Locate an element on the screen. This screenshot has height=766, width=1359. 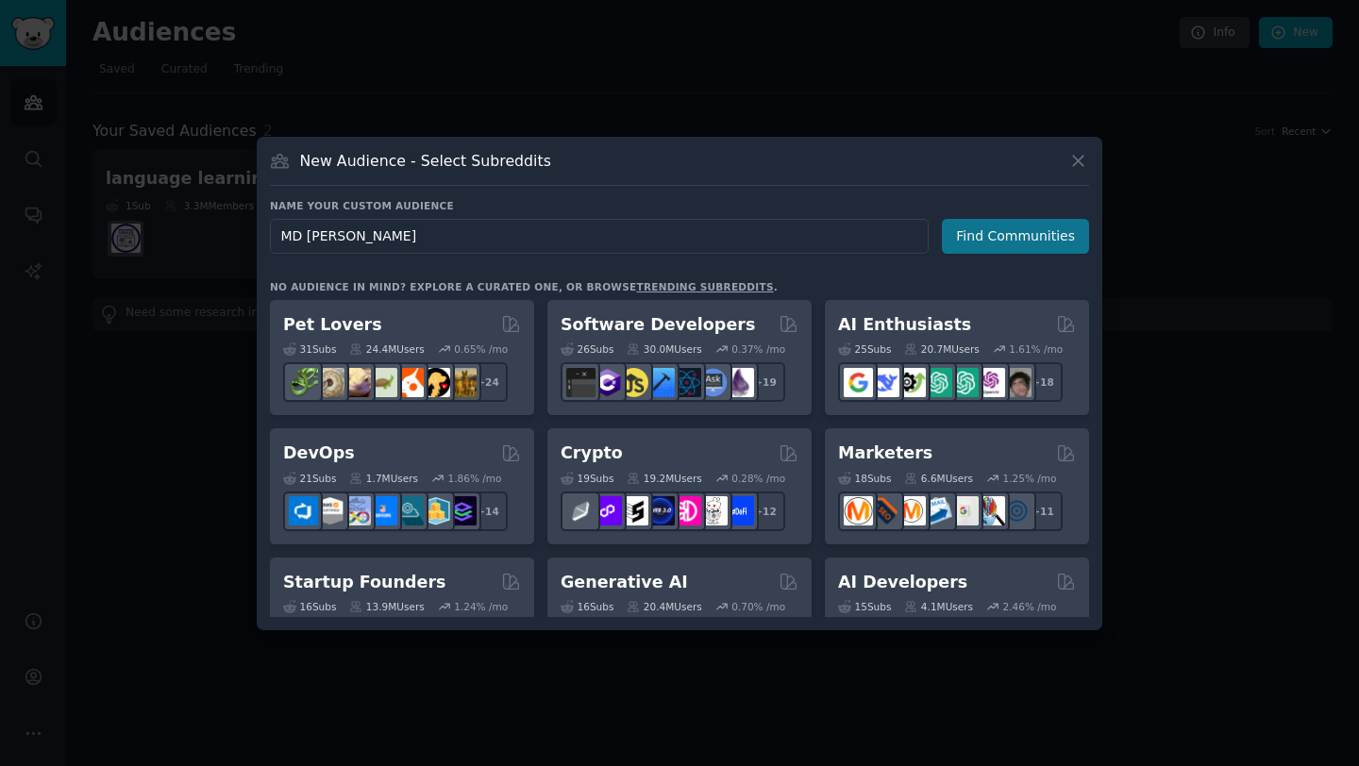
img: iOSProgramming is located at coordinates (660, 382).